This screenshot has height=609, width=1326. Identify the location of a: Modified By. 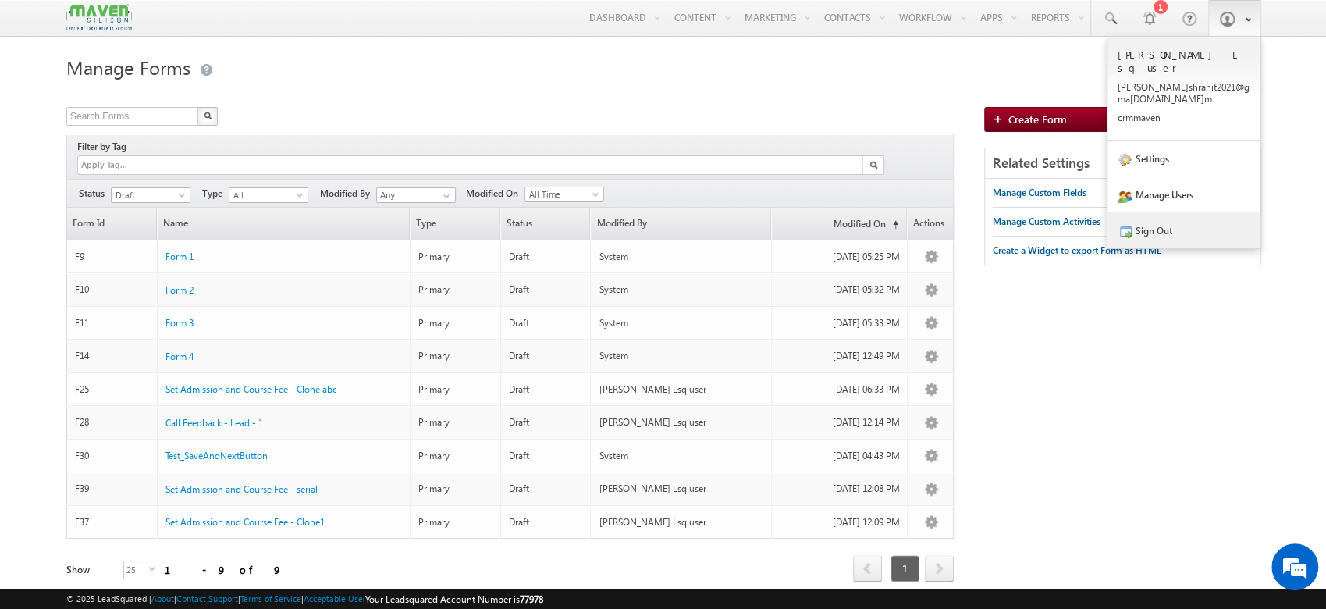
(680, 223).